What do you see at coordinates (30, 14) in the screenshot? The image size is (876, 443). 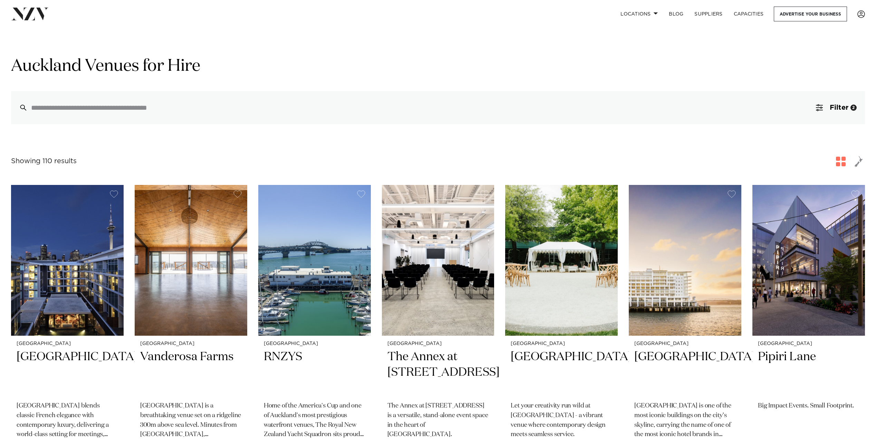 I see `img: nzv-logo.png` at bounding box center [30, 14].